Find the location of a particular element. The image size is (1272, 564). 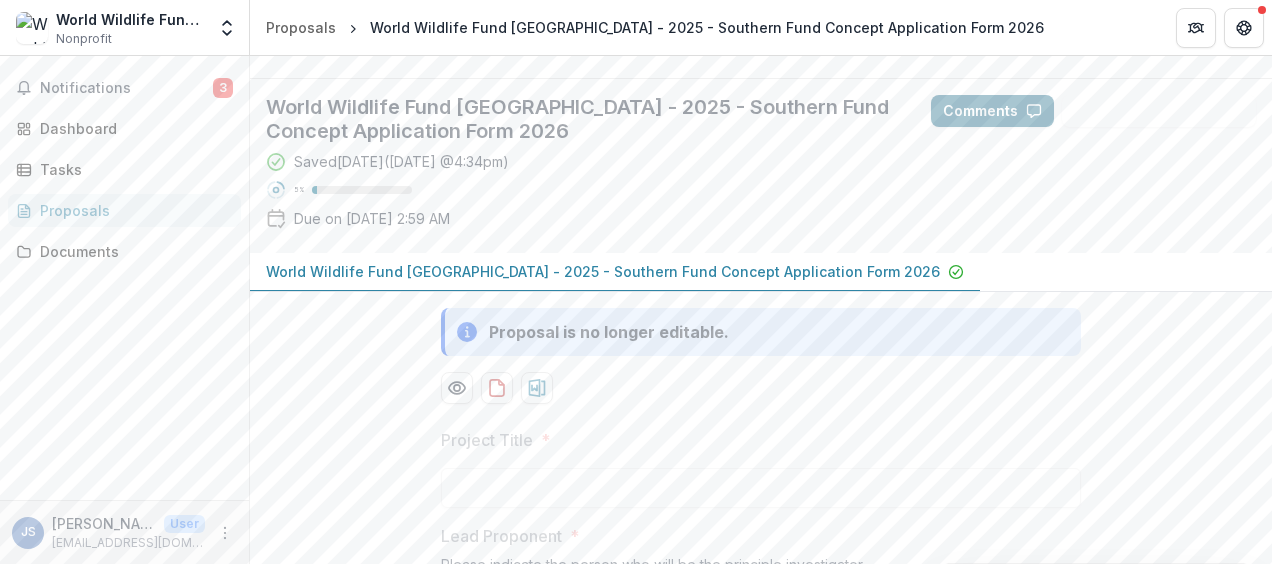

button: Notifications3 is located at coordinates (124, 88).